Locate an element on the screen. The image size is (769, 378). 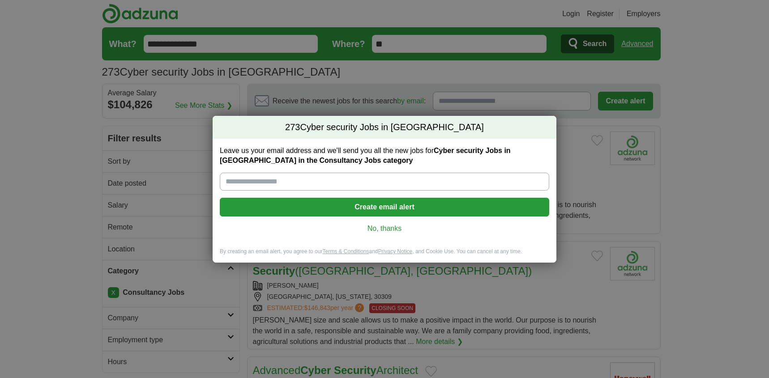
a: Privacy Notice is located at coordinates (395, 252).